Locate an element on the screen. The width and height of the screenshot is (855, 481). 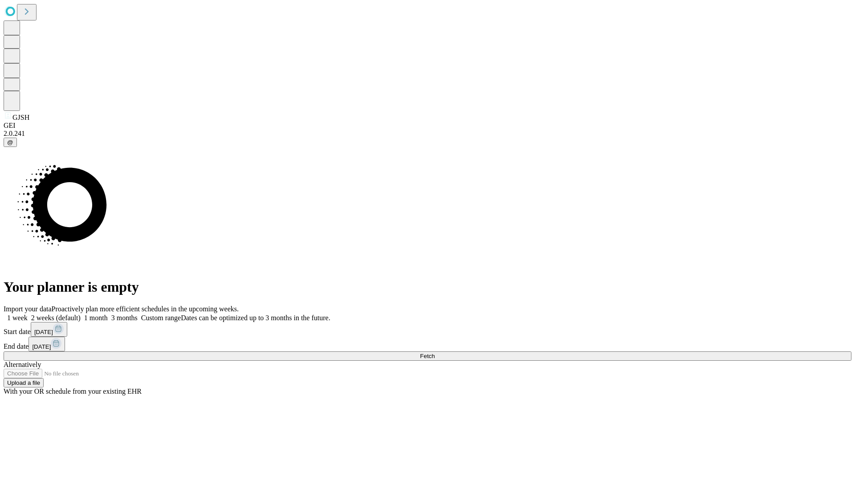
span: 1 week is located at coordinates (17, 317).